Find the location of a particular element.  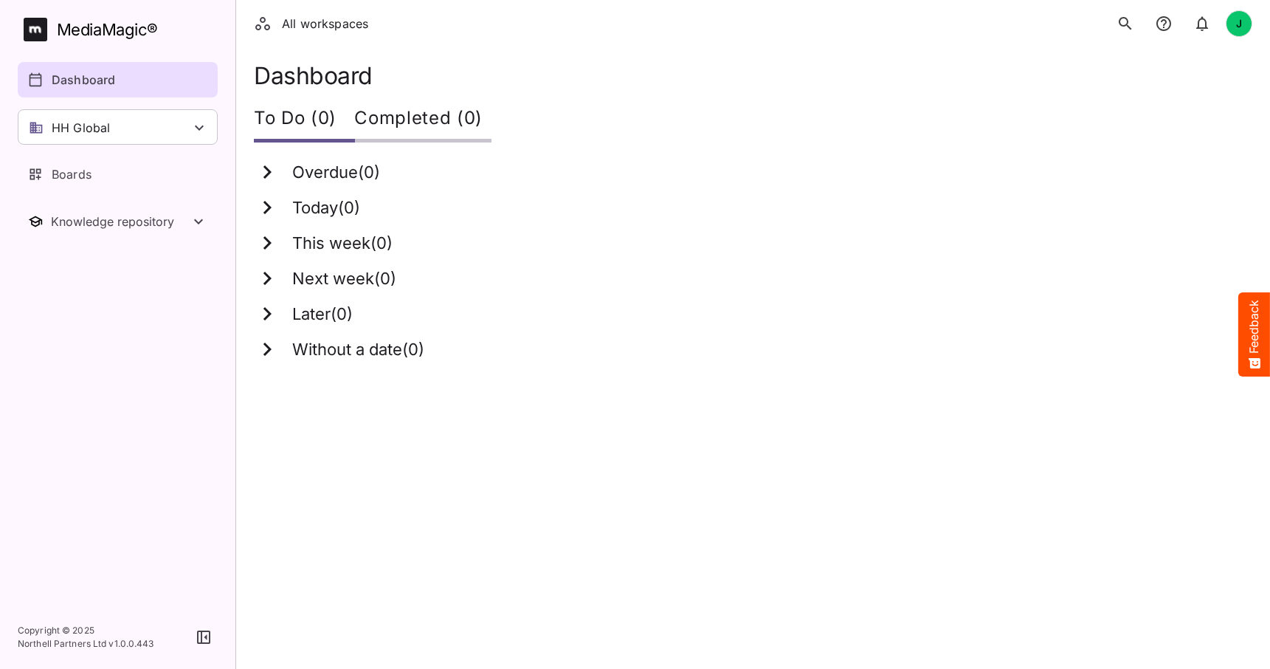

button: Toggle Knowledge repository is located at coordinates (117, 221).